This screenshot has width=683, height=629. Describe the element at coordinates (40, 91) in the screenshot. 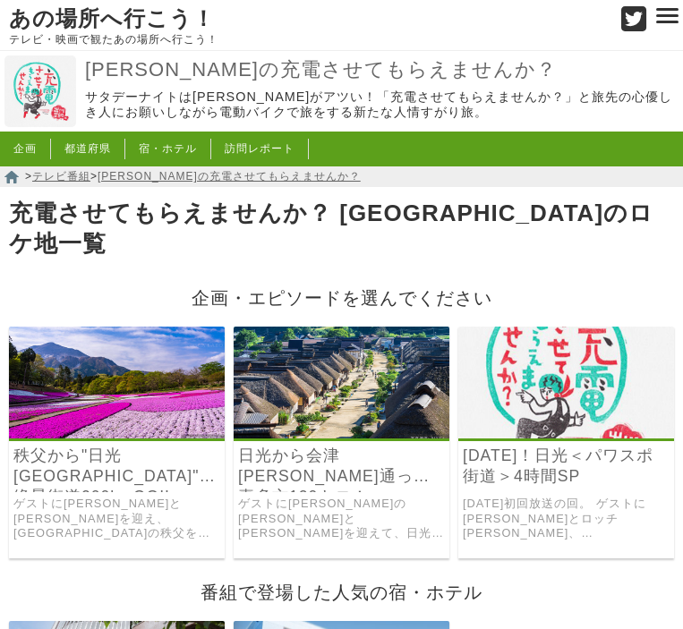

I see `img: 出川哲朗の充電させてもらえませんか？` at that location.